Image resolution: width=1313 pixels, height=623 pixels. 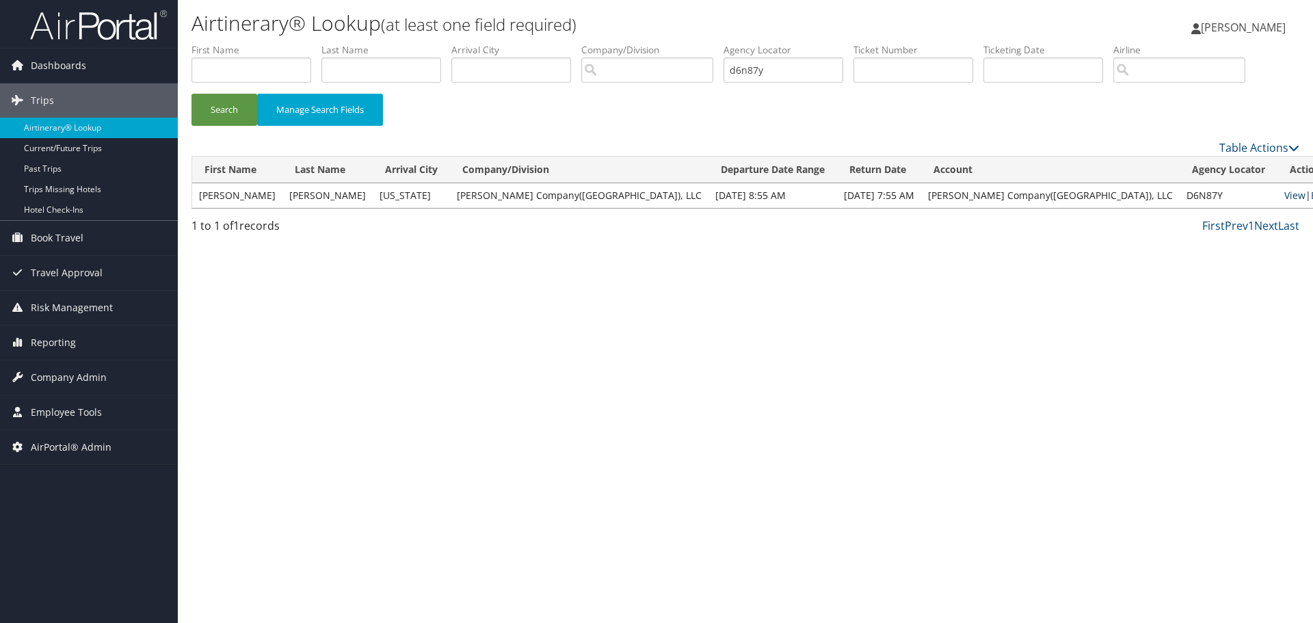 What do you see at coordinates (58, 66) in the screenshot?
I see `span: Dashboards` at bounding box center [58, 66].